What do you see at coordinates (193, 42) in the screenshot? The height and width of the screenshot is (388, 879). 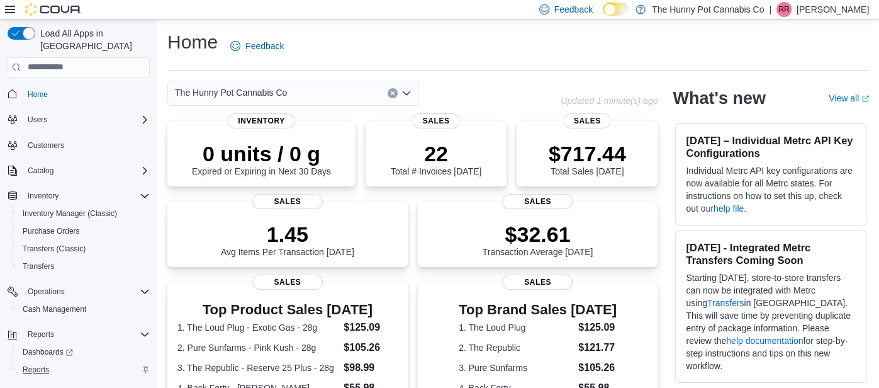 I see `h1: Home` at bounding box center [193, 42].